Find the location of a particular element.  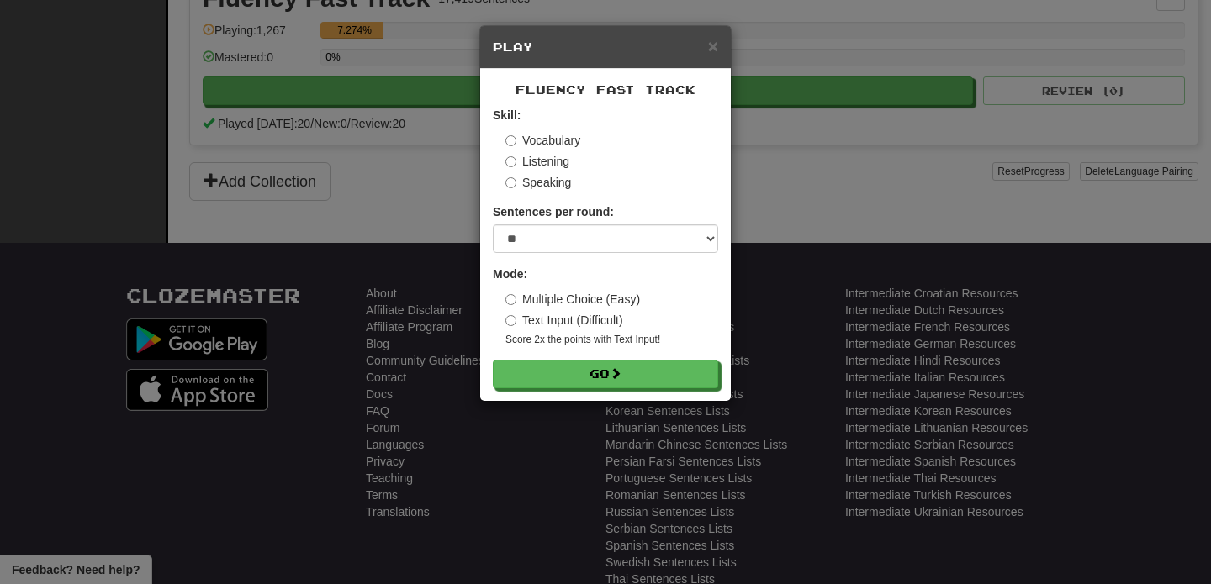

input: Speaking is located at coordinates (510, 182).